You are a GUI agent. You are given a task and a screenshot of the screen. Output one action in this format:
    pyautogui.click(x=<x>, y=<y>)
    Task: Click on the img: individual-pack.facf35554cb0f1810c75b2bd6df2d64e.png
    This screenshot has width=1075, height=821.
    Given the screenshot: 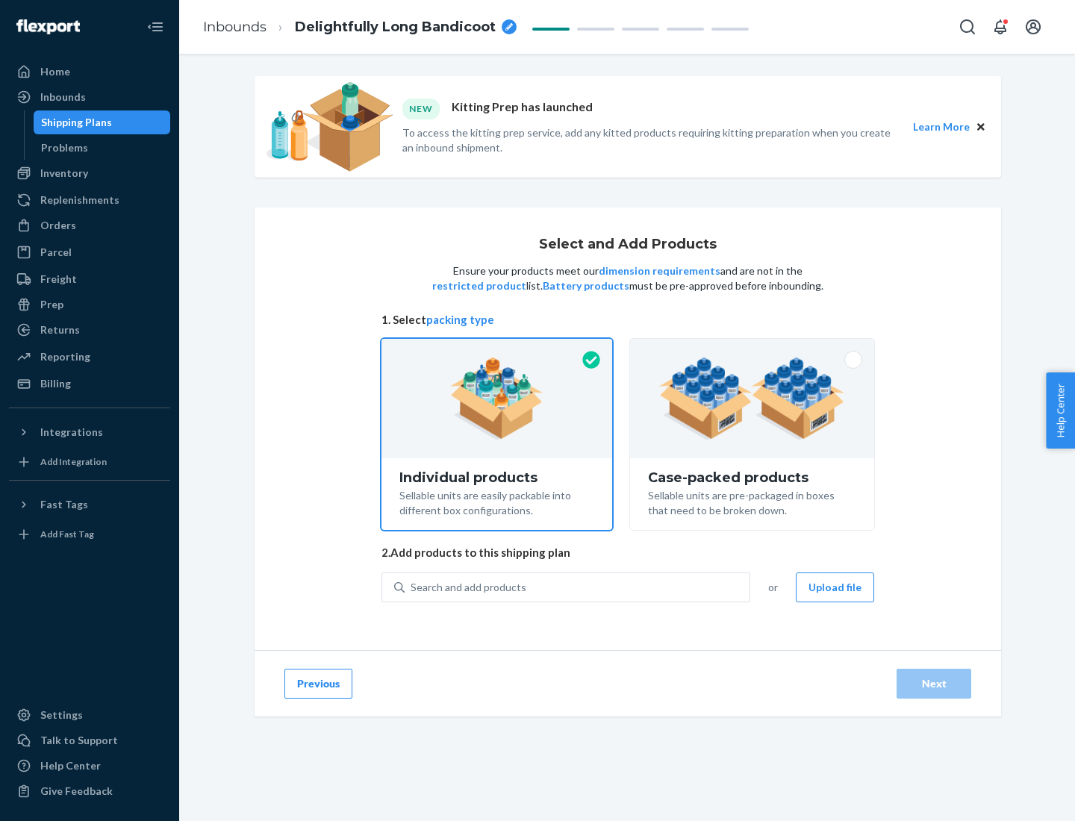 What is the action you would take?
    pyautogui.click(x=496, y=399)
    